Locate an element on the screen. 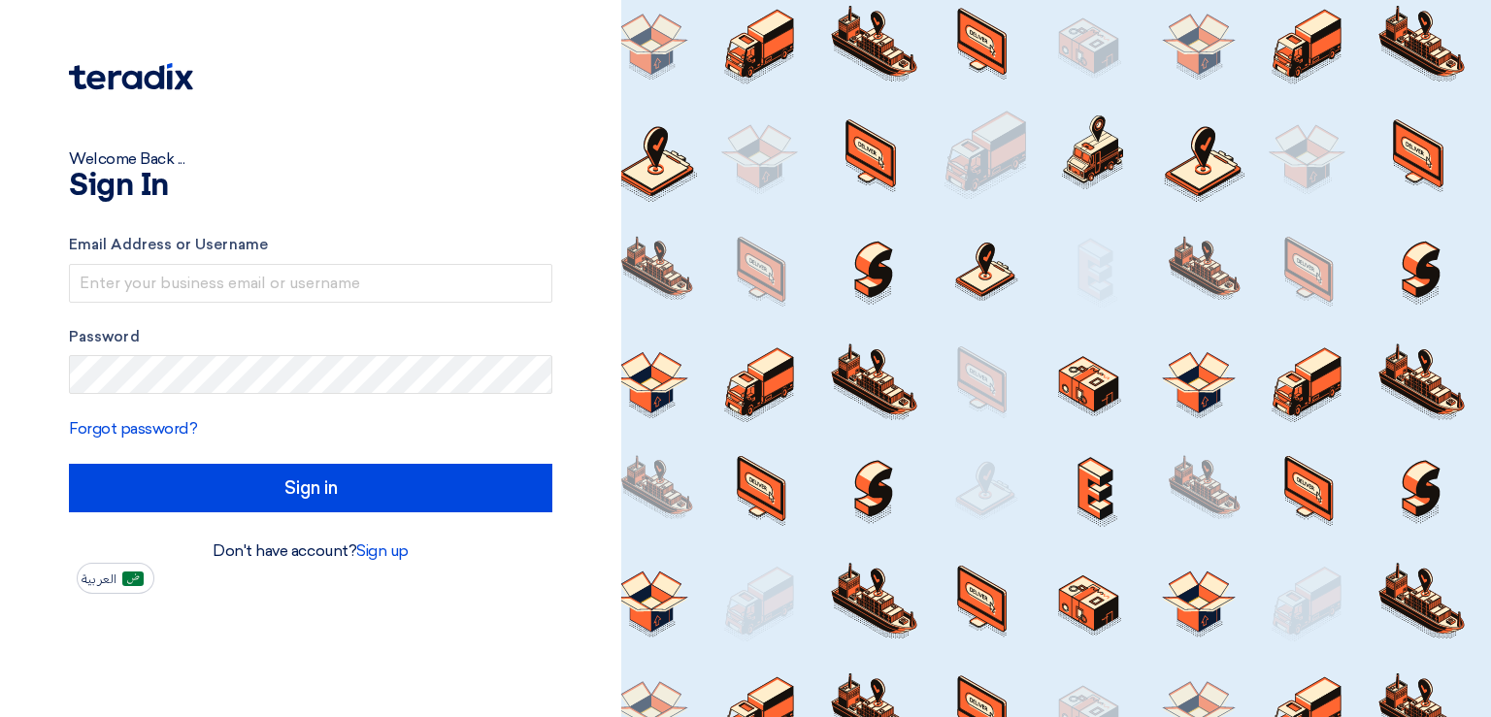 The width and height of the screenshot is (1491, 717). label: Email Address or Username is located at coordinates (311, 245).